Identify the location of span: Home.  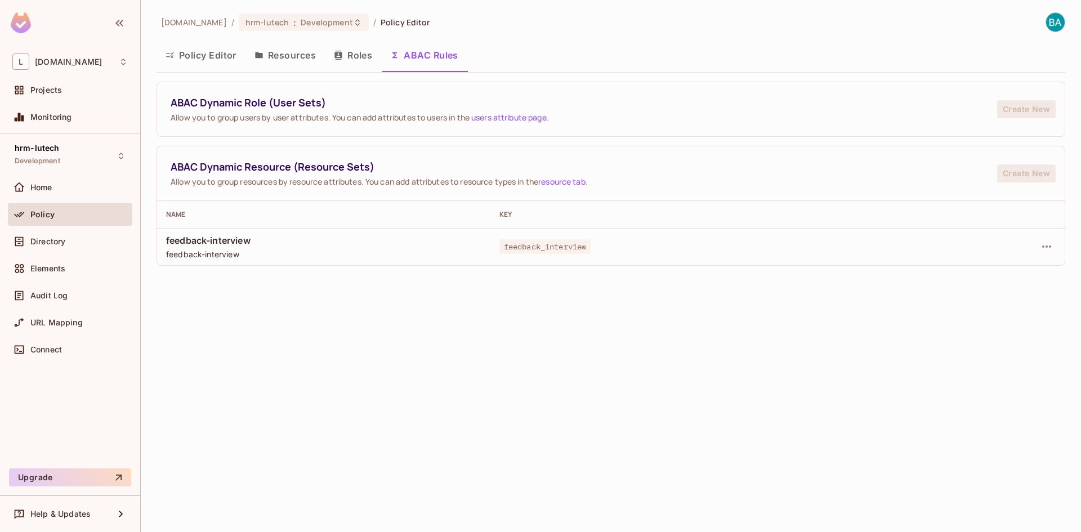
(41, 188).